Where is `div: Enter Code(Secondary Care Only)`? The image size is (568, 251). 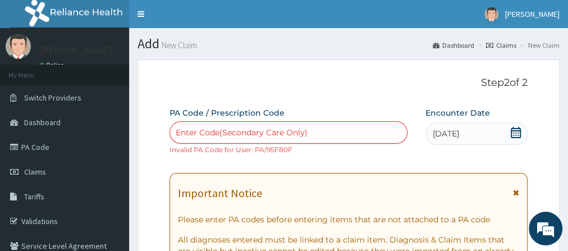 div: Enter Code(Secondary Care Only) is located at coordinates (241, 132).